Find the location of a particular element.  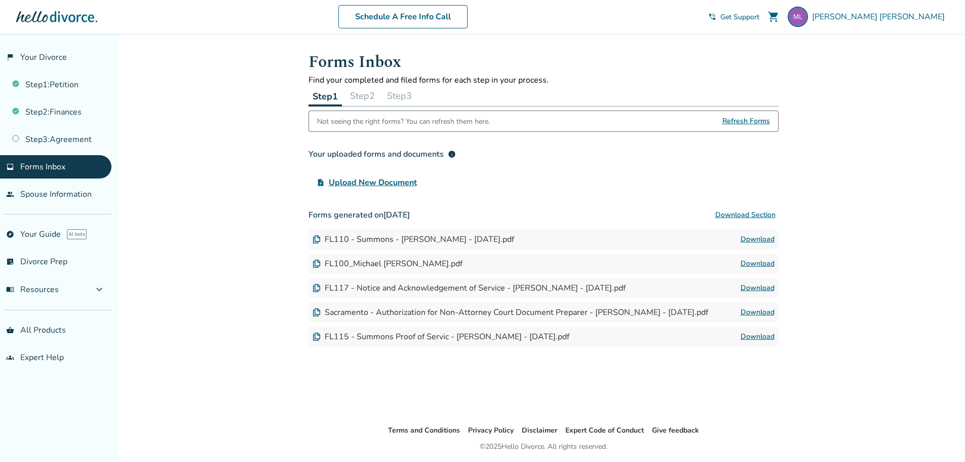

span: menu_book is located at coordinates (10, 289).